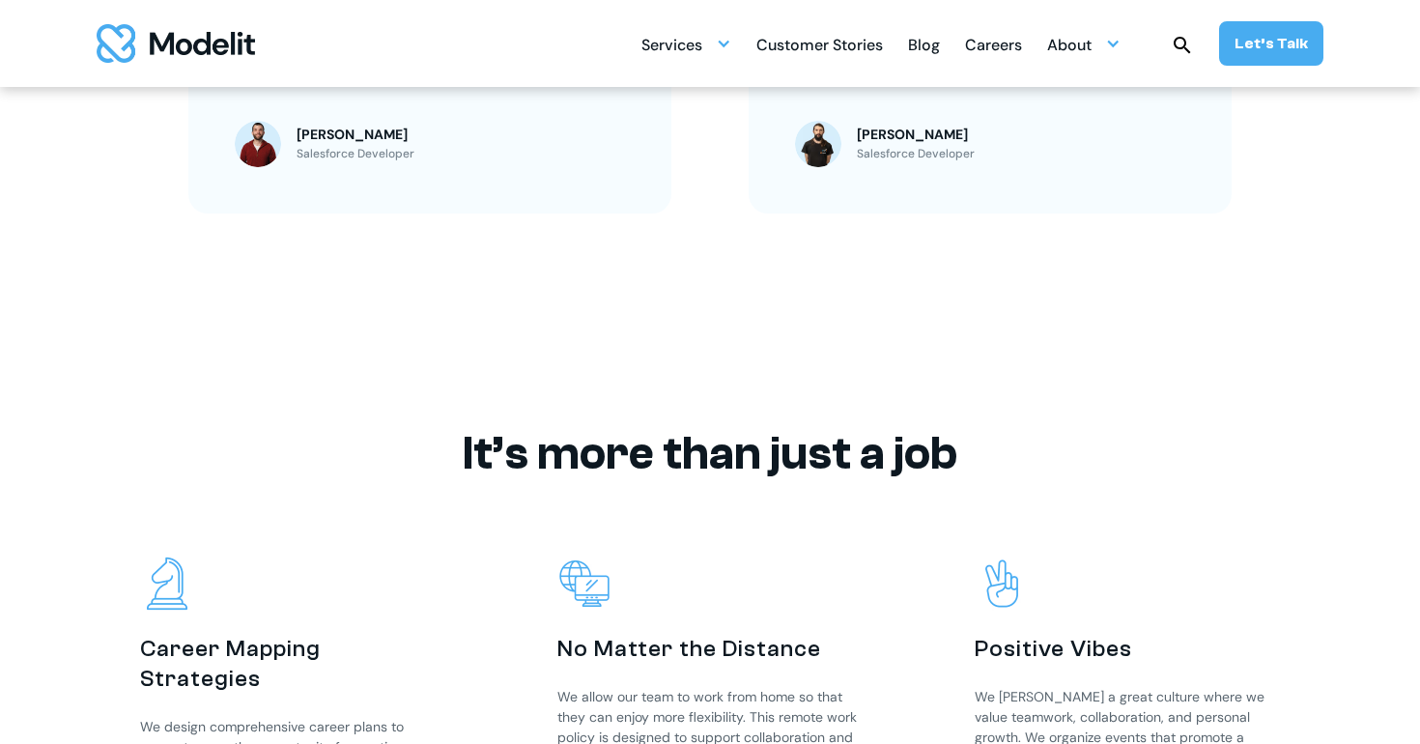 The image size is (1420, 744). What do you see at coordinates (1272, 43) in the screenshot?
I see `div: Let’s Talk` at bounding box center [1272, 43].